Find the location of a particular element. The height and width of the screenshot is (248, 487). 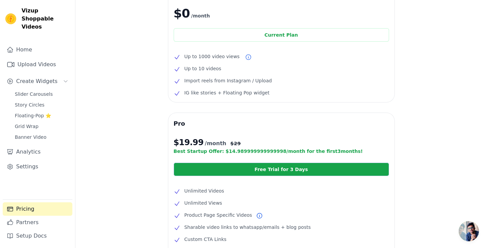

span: Vizup Shoppable Videos is located at coordinates (45, 19).